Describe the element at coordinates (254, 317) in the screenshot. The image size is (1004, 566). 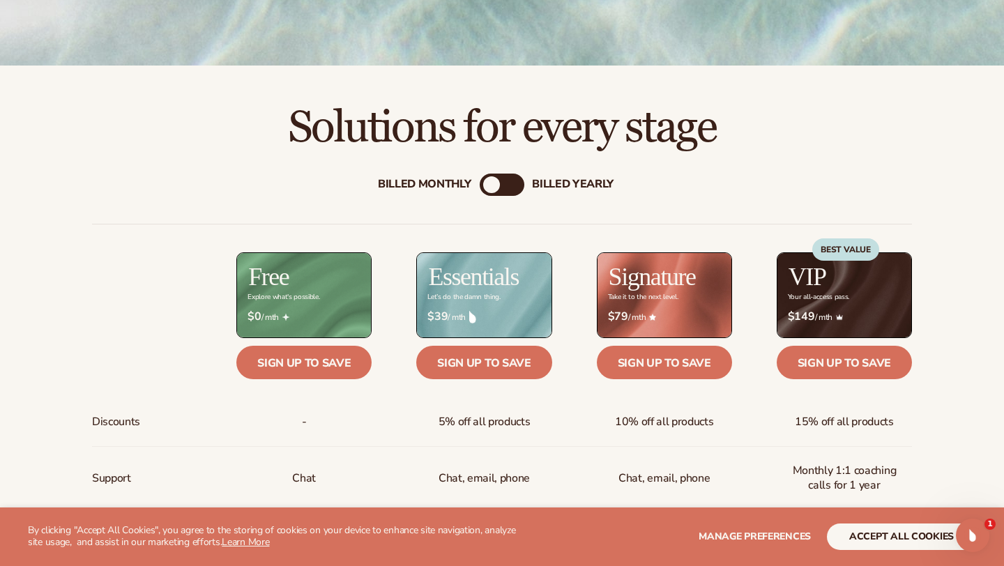
I see `strong: $0` at that location.